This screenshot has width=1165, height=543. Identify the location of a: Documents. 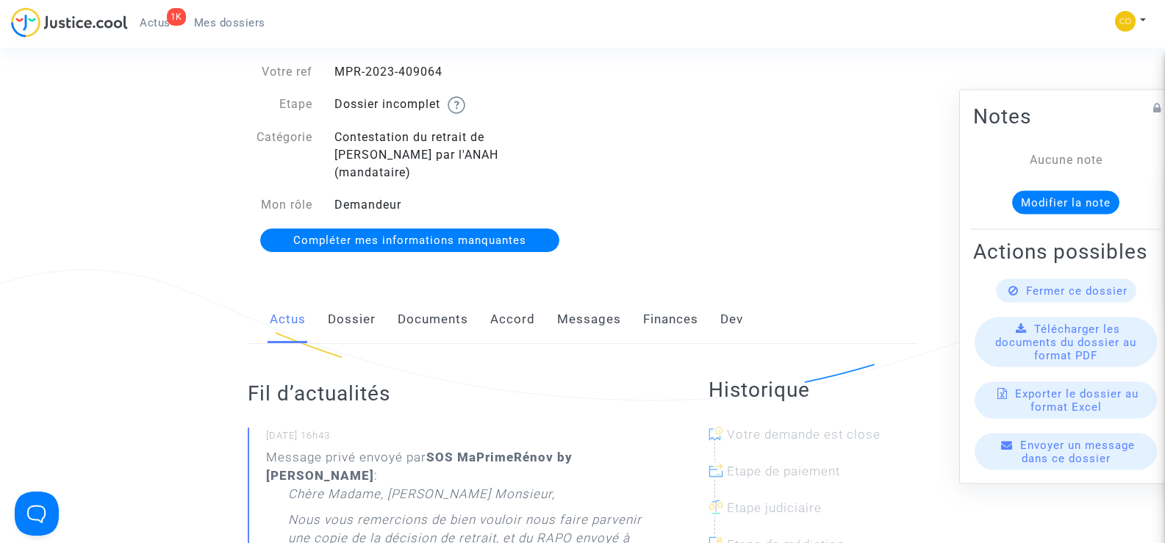
(433, 320).